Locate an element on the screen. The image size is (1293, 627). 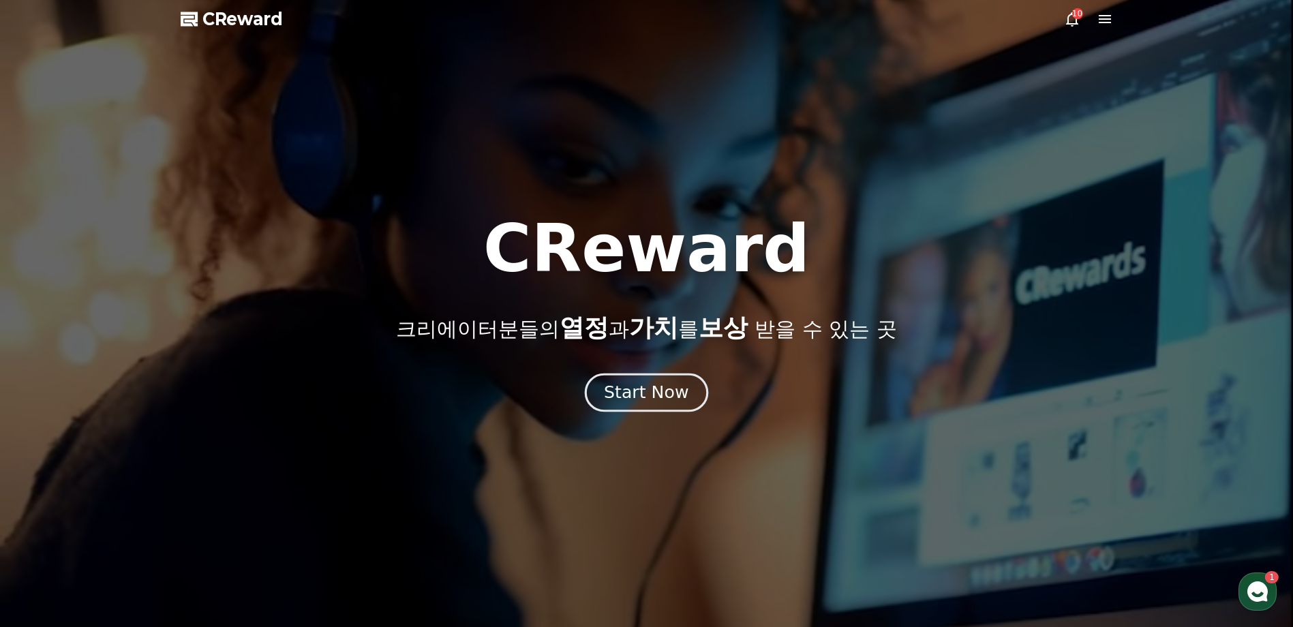
a: 홈 is located at coordinates (47, 449).